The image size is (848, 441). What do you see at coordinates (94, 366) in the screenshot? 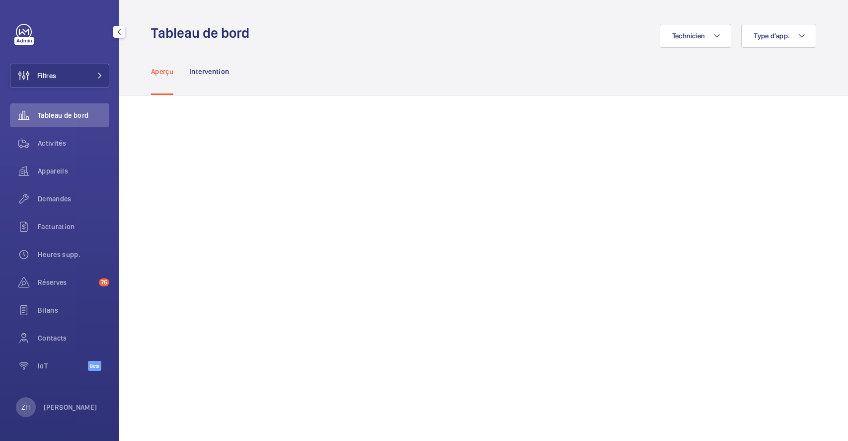
I see `span: Beta` at bounding box center [94, 366].